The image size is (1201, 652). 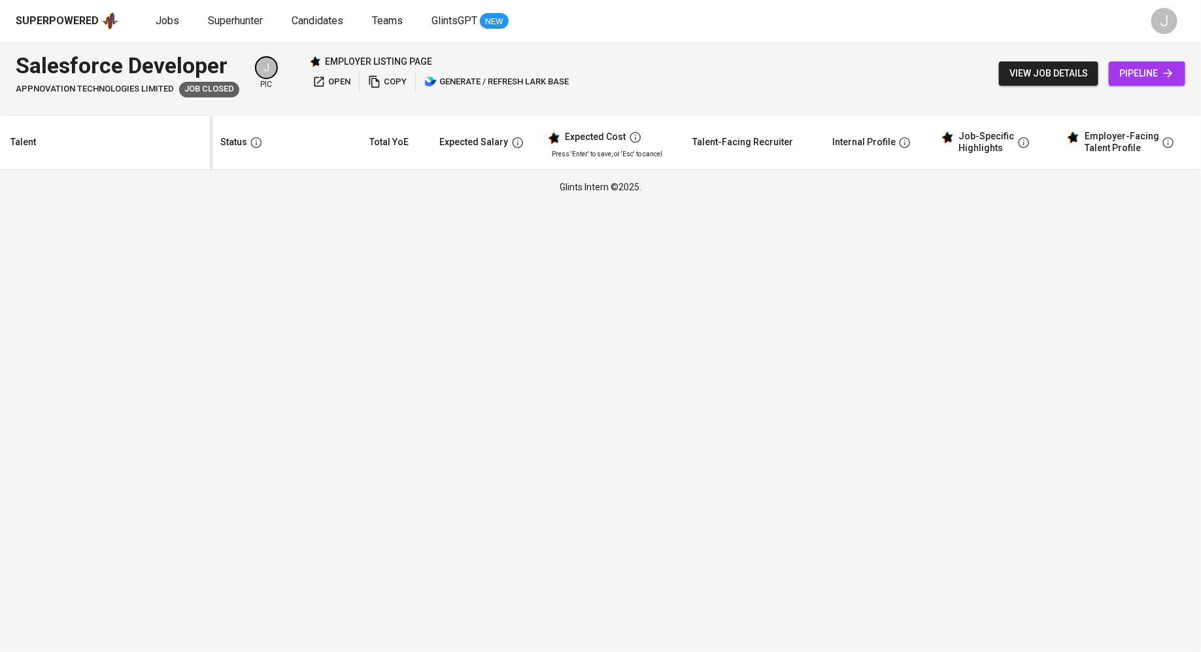 What do you see at coordinates (496, 82) in the screenshot?
I see `button: lark generate / refresh lark base` at bounding box center [496, 82].